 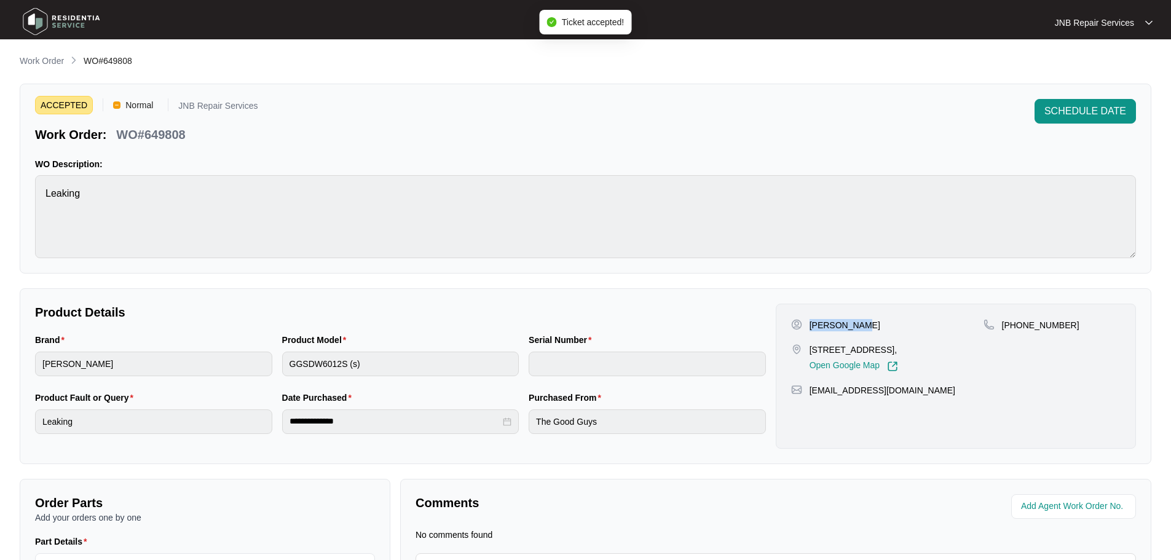 I want to click on span: check-circle, so click(x=552, y=22).